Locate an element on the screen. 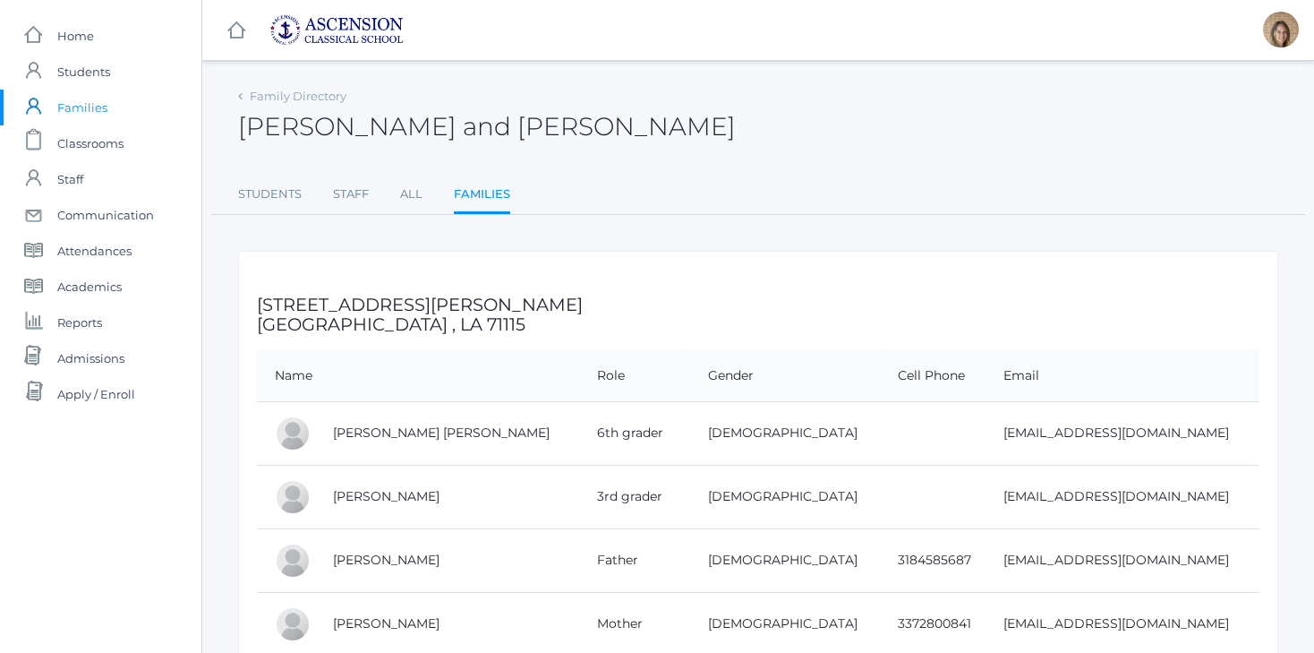 This screenshot has height=653, width=1314. div: Tyler Lash is located at coordinates (293, 560).